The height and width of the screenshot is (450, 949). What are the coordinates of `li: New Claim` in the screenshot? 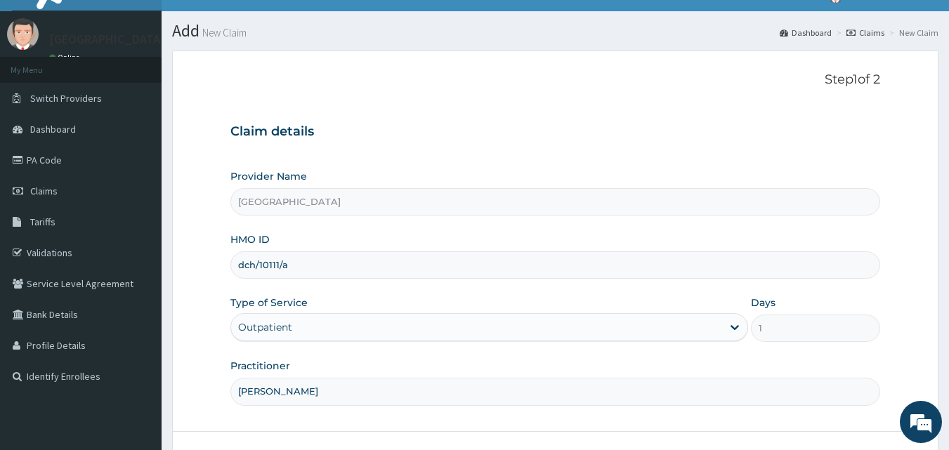 It's located at (912, 32).